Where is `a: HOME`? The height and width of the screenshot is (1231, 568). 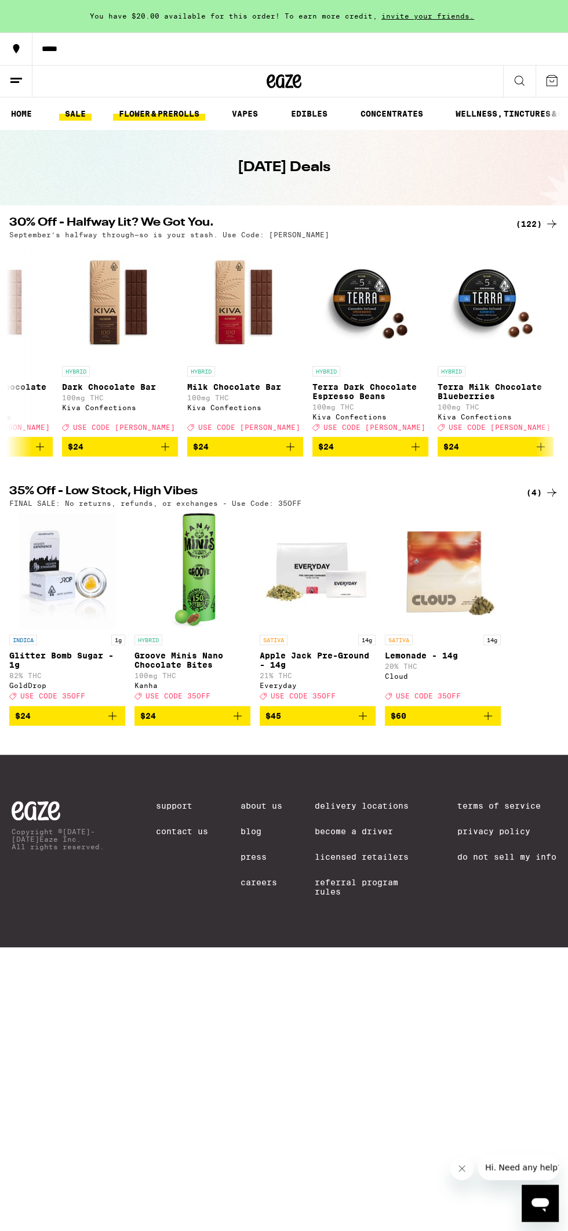 a: HOME is located at coordinates (21, 114).